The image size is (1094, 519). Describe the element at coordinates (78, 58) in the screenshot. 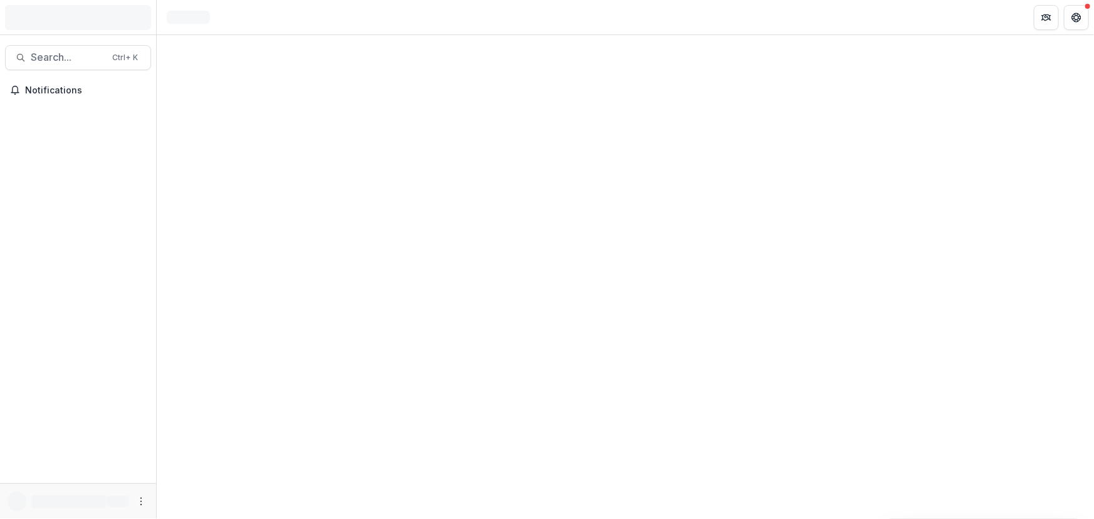

I see `button: Search...` at that location.